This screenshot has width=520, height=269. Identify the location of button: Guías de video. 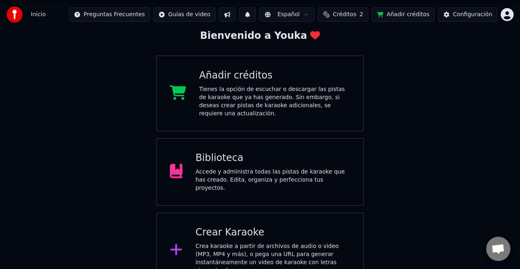
(184, 15).